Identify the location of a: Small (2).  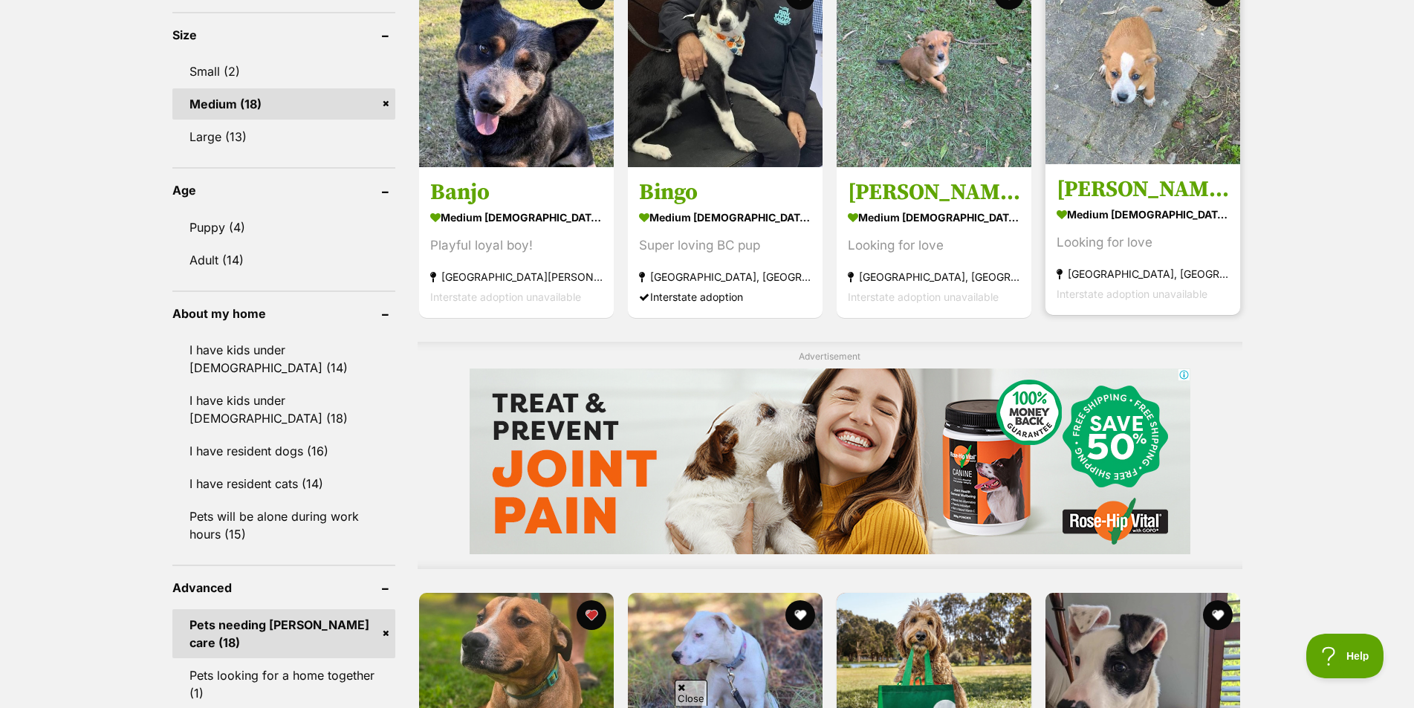
(284, 71).